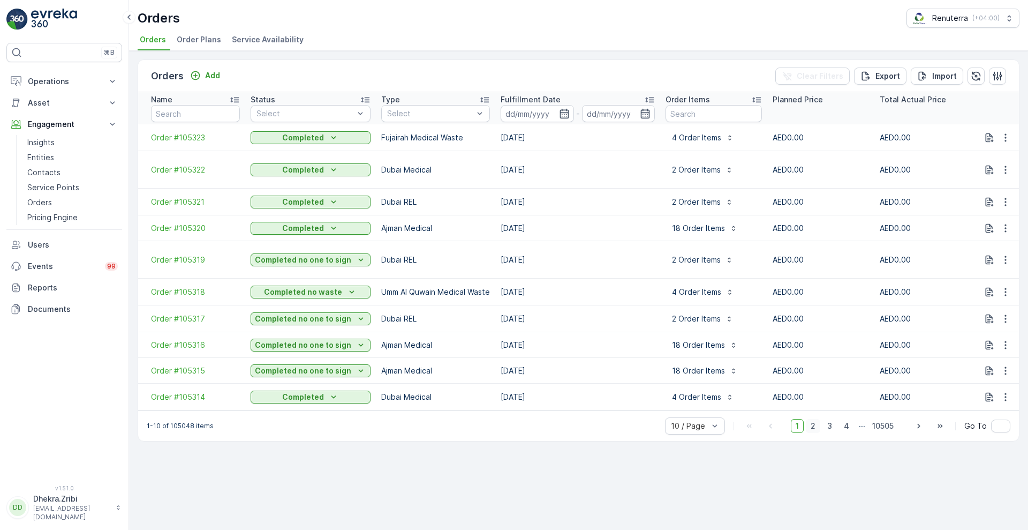  Describe the element at coordinates (195, 138) in the screenshot. I see `span: Order #105323` at that location.